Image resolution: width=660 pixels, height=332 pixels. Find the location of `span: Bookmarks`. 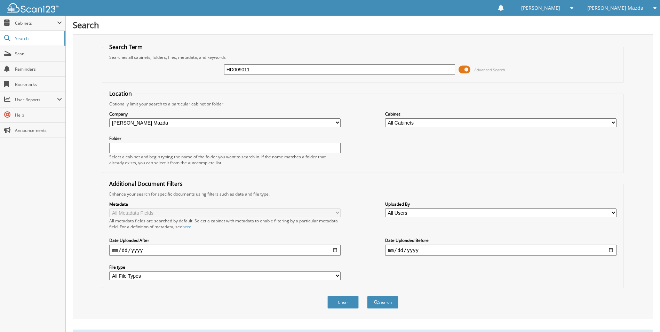

span: Bookmarks is located at coordinates (38, 84).